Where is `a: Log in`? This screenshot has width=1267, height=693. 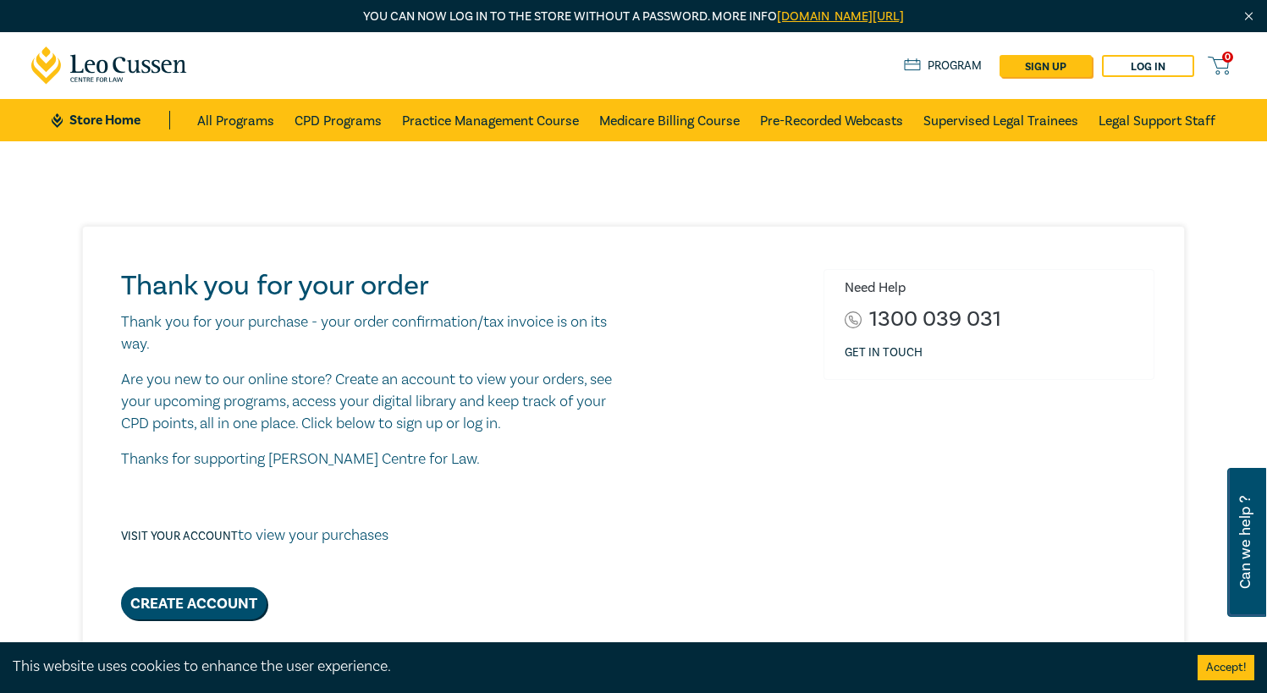 a: Log in is located at coordinates (1148, 66).